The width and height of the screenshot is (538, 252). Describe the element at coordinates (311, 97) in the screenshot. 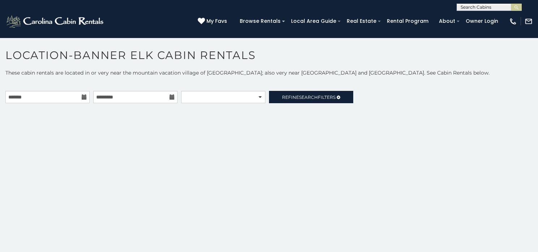

I see `a: RefineSearchFilters` at that location.